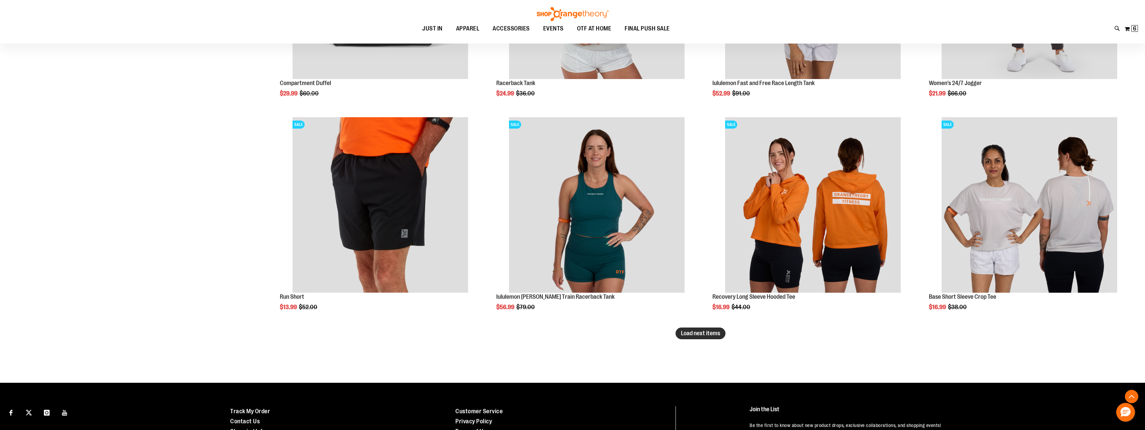 The image size is (1145, 430). I want to click on a: OTF AT HOME, so click(594, 29).